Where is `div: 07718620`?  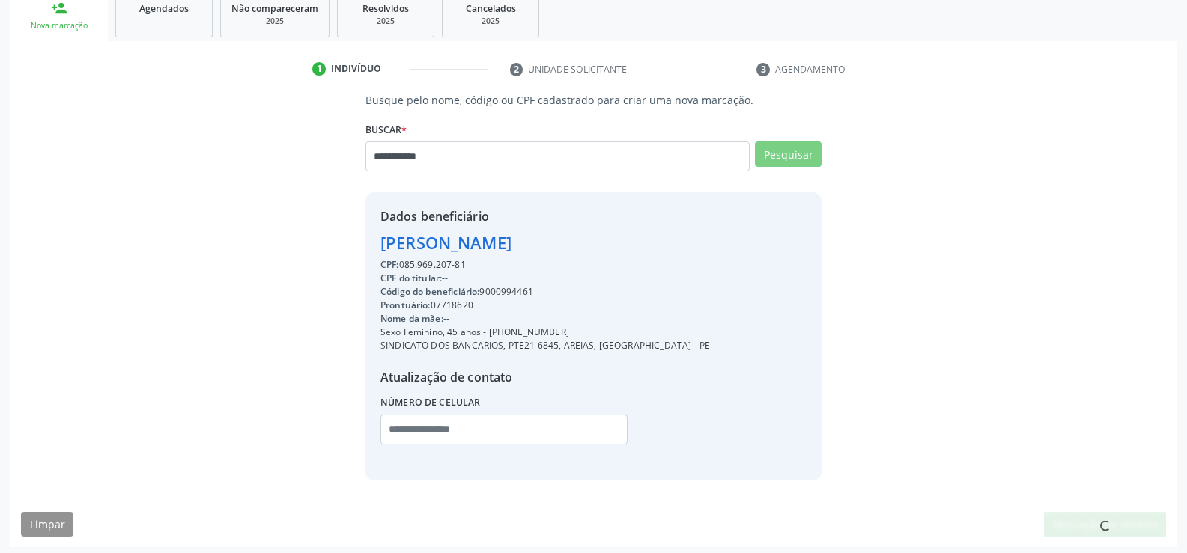
div: 07718620 is located at coordinates (545, 305).